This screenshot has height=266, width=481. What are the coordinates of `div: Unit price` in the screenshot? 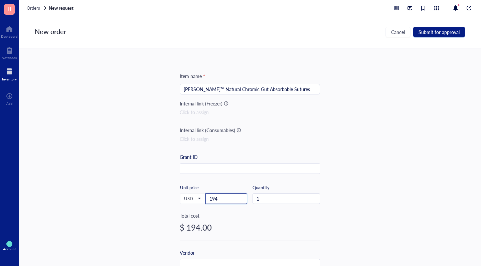 It's located at (201, 188).